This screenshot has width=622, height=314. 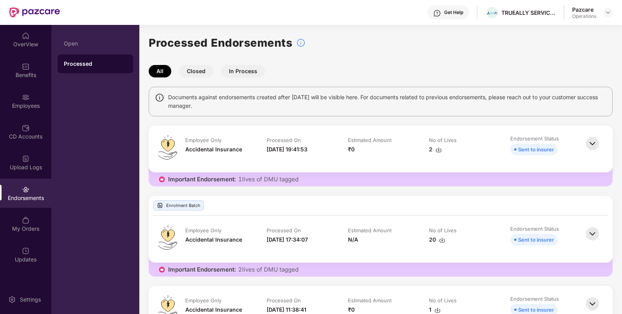 I want to click on span: 1 lives of DMU tagged, so click(x=268, y=179).